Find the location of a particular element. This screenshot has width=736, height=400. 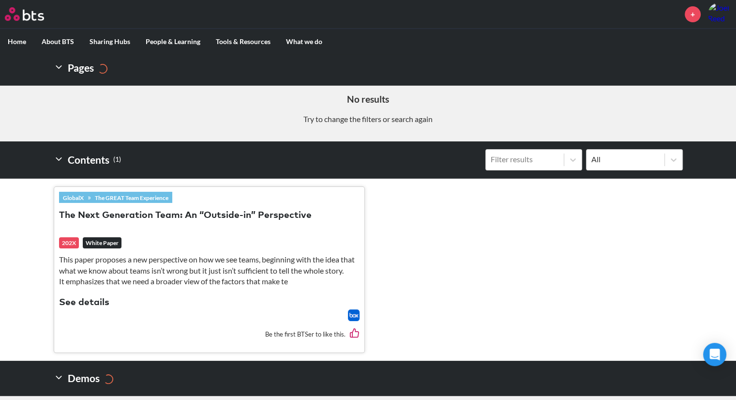

label: Tools & Resources is located at coordinates (243, 42).